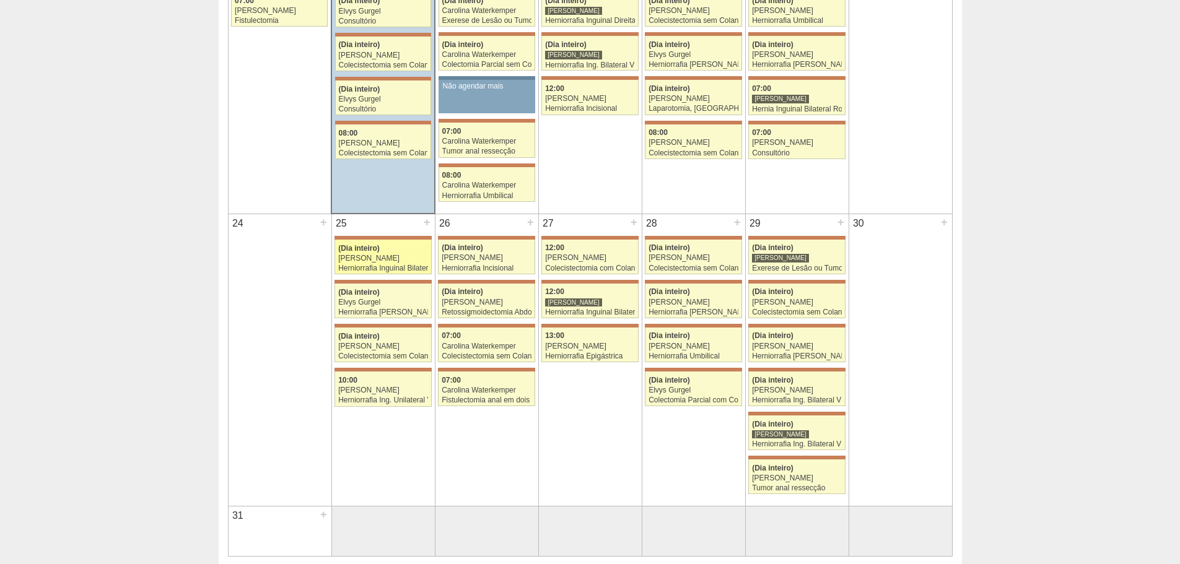 The image size is (1180, 564). I want to click on div: Fistulectomia anal em dois tempos, so click(486, 400).